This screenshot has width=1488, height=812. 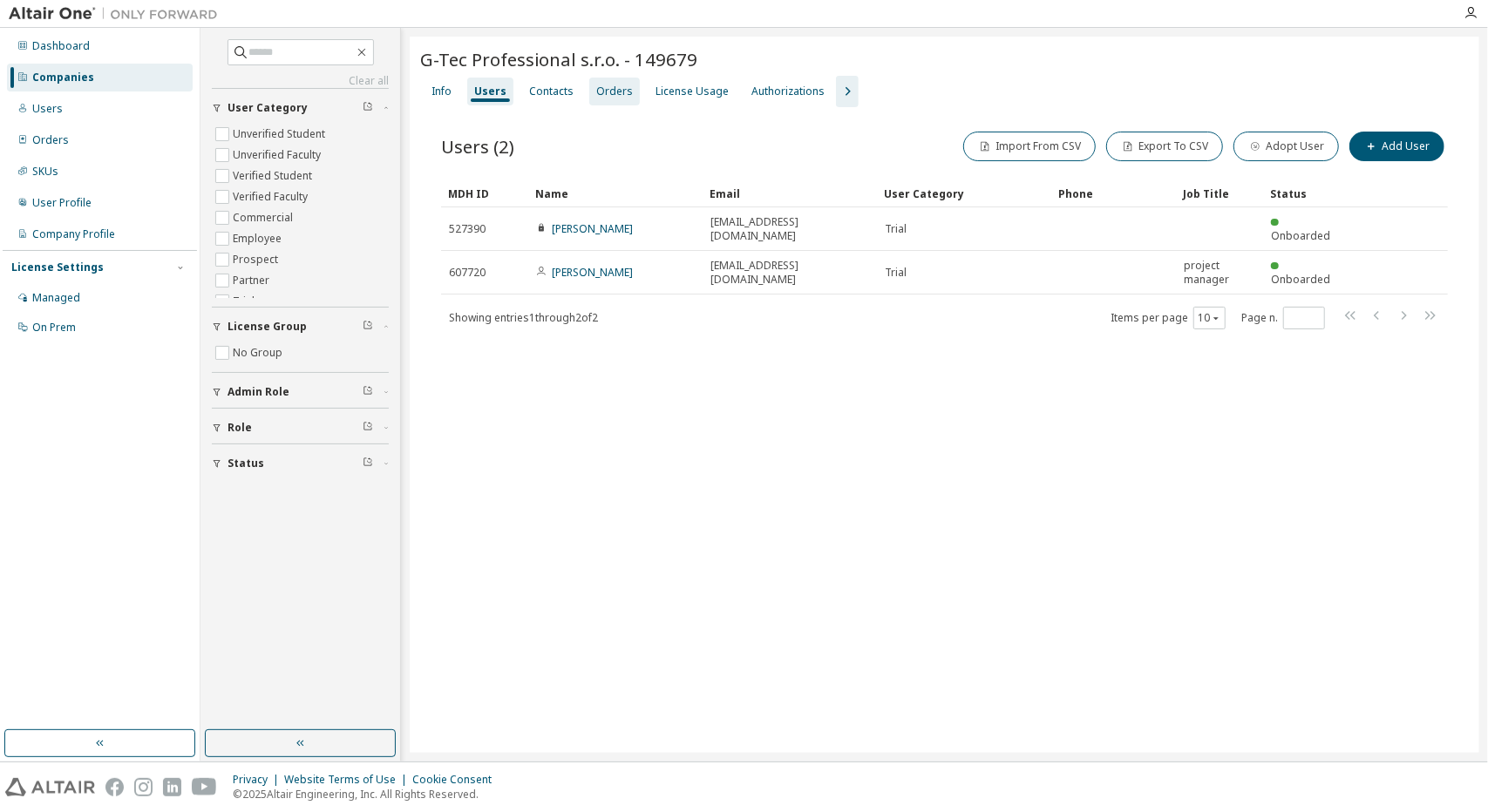 I want to click on span: 527390, so click(x=468, y=229).